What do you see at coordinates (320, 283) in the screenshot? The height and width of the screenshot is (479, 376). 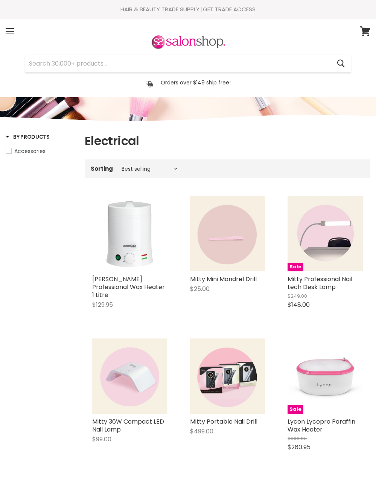 I see `a: Mitty Professional Nail tech Desk Lamp` at bounding box center [320, 283].